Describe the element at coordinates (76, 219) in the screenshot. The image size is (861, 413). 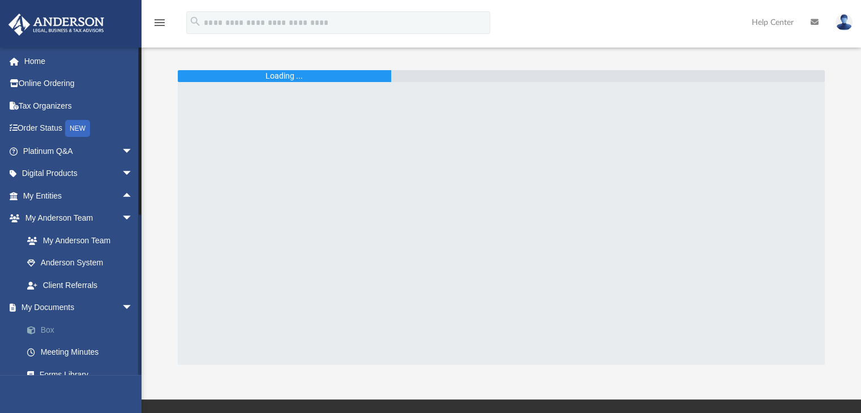
I see `a: My Anderson Teamarrow_drop_down` at that location.